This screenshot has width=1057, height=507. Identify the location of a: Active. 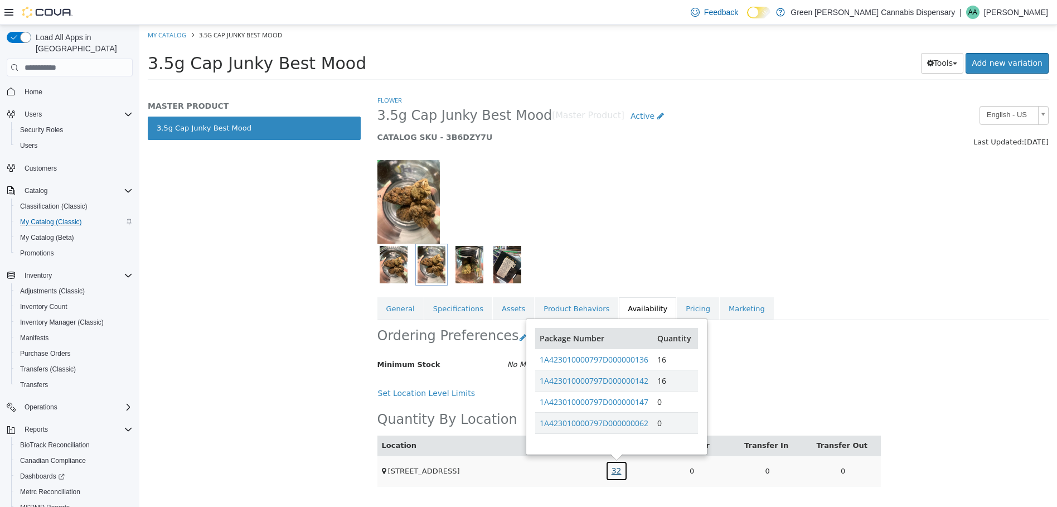
(508, 91).